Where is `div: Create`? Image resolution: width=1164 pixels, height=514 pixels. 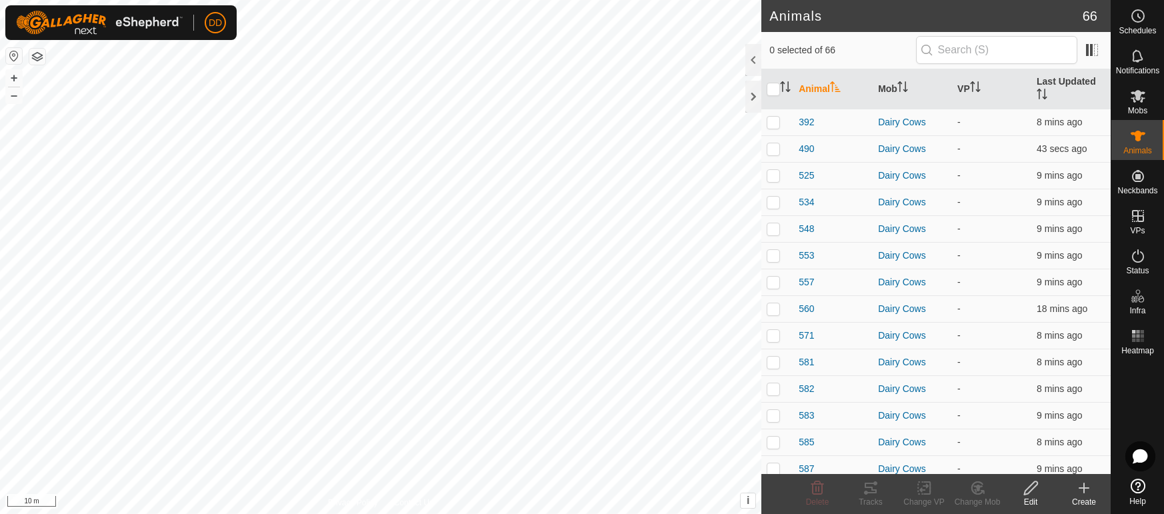
div: Create is located at coordinates (1084, 502).